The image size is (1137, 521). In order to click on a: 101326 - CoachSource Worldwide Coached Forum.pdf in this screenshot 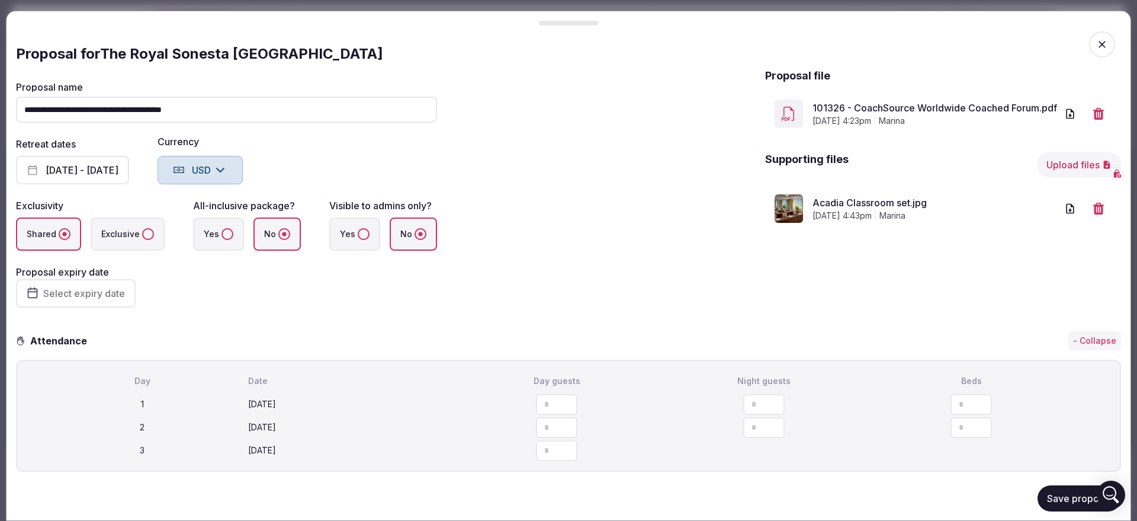, I will do `click(935, 108)`.